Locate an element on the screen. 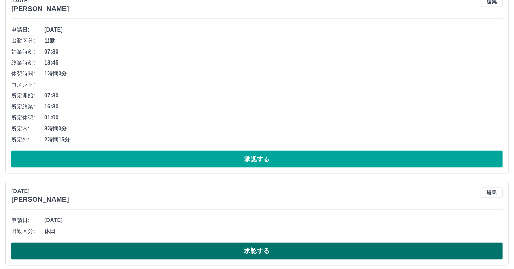  span: 01:00 is located at coordinates (274, 118).